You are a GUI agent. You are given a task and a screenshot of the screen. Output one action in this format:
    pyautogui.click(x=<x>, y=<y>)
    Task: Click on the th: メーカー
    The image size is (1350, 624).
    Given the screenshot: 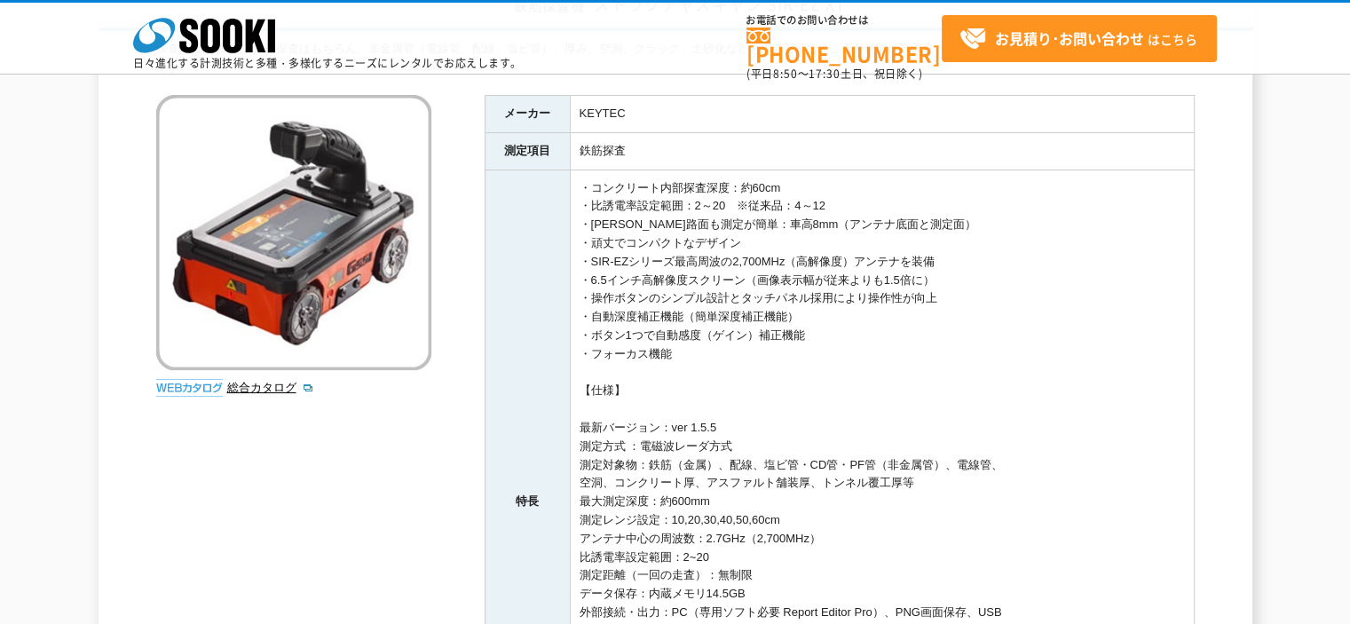 What is the action you would take?
    pyautogui.click(x=527, y=114)
    